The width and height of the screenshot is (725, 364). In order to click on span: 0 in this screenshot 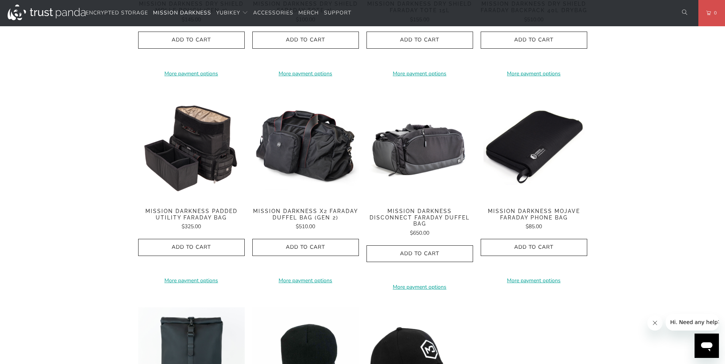, I will do `click(714, 13)`.